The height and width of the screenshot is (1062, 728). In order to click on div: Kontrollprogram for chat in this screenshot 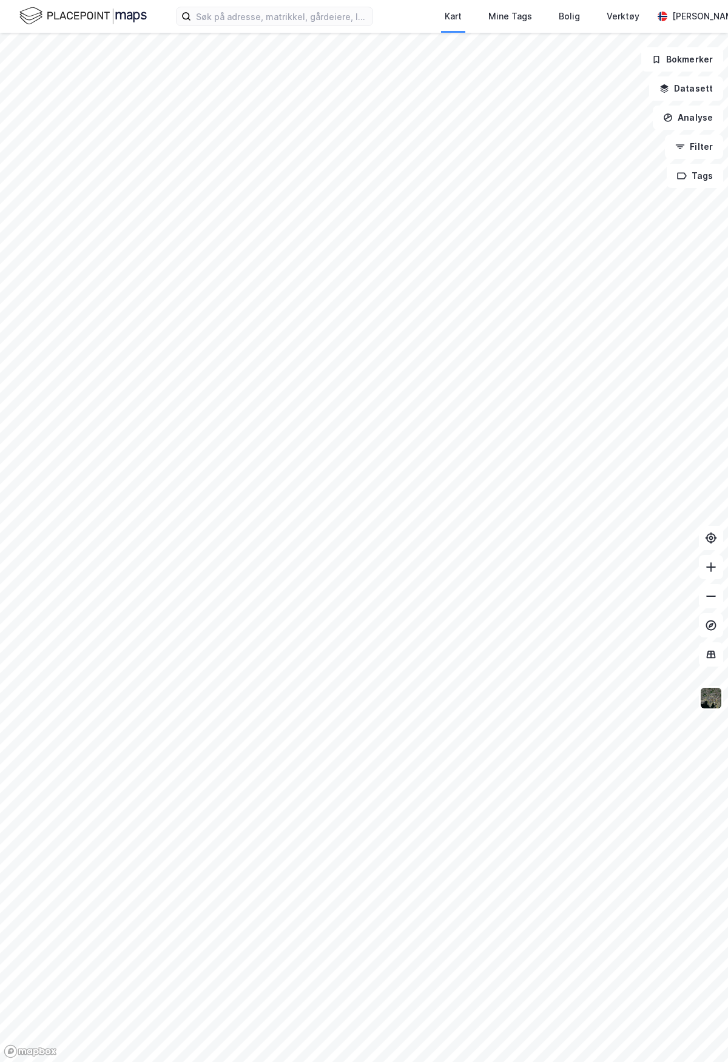, I will do `click(698, 1033)`.